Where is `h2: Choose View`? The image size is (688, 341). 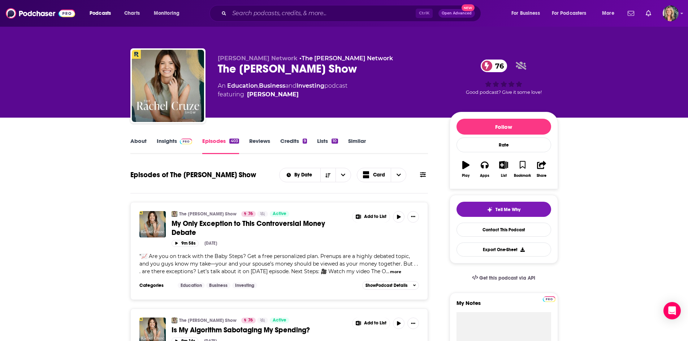 h2: Choose View is located at coordinates (382, 175).